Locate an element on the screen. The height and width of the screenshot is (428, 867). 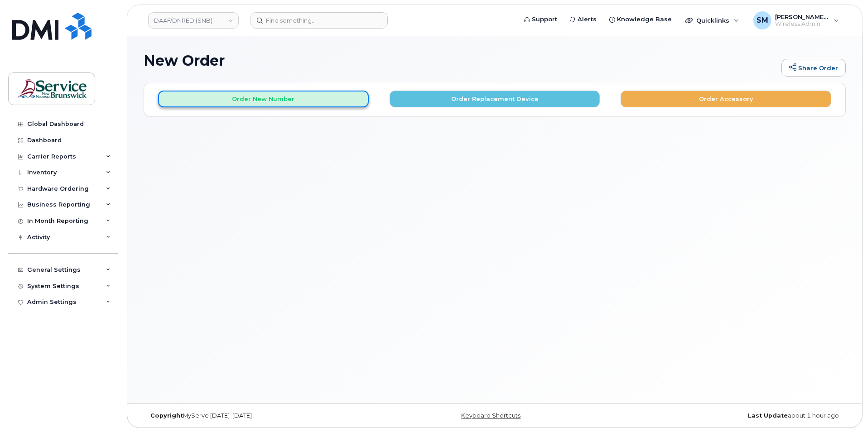
button: Order Accessory is located at coordinates (726, 99).